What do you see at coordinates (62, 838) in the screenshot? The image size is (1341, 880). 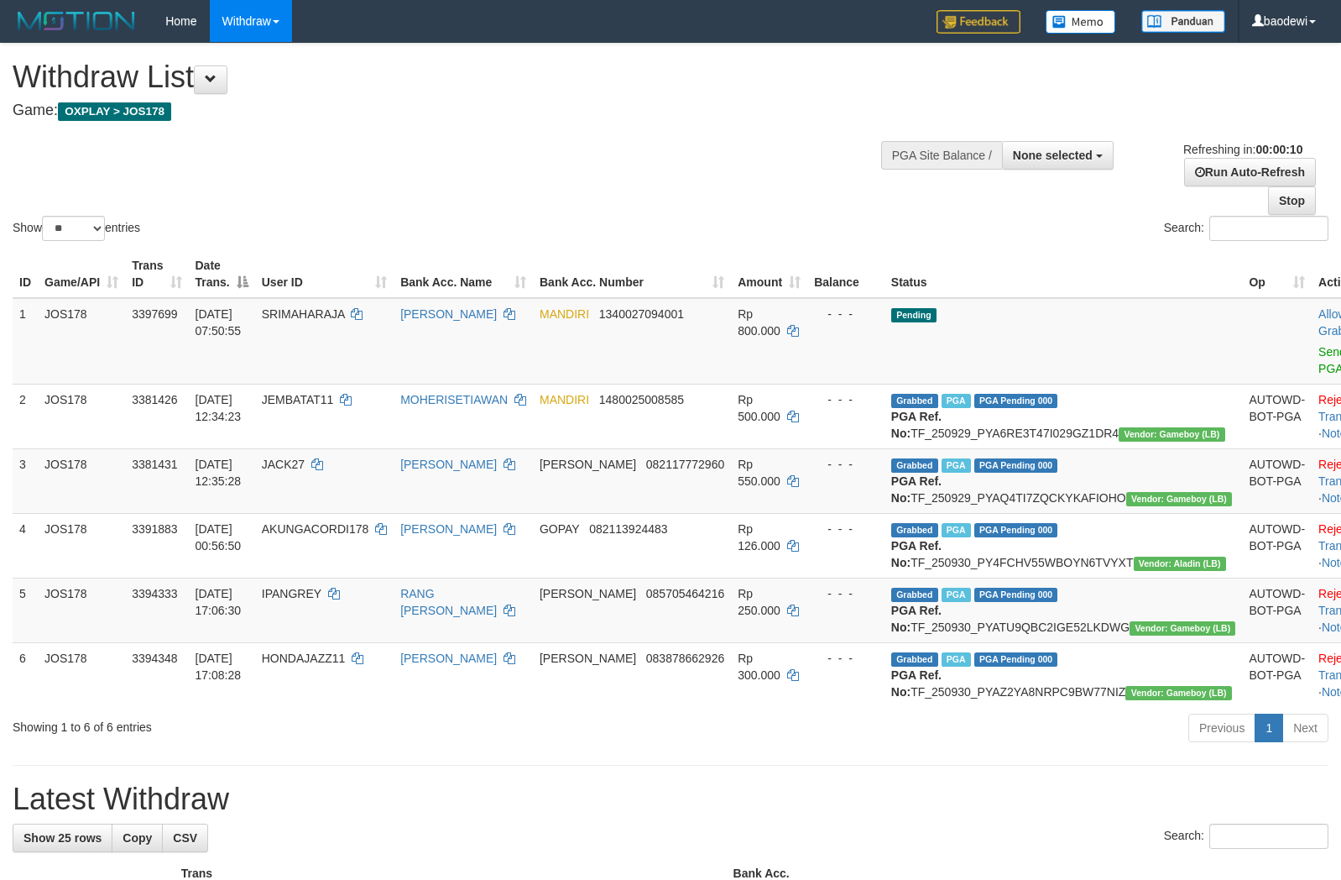 I see `a: Show 25 rows` at bounding box center [62, 838].